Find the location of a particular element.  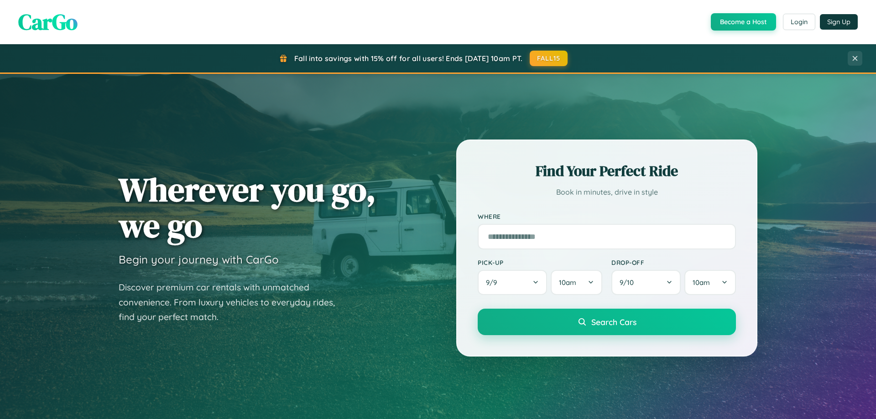

label: Drop-off is located at coordinates (673, 262).